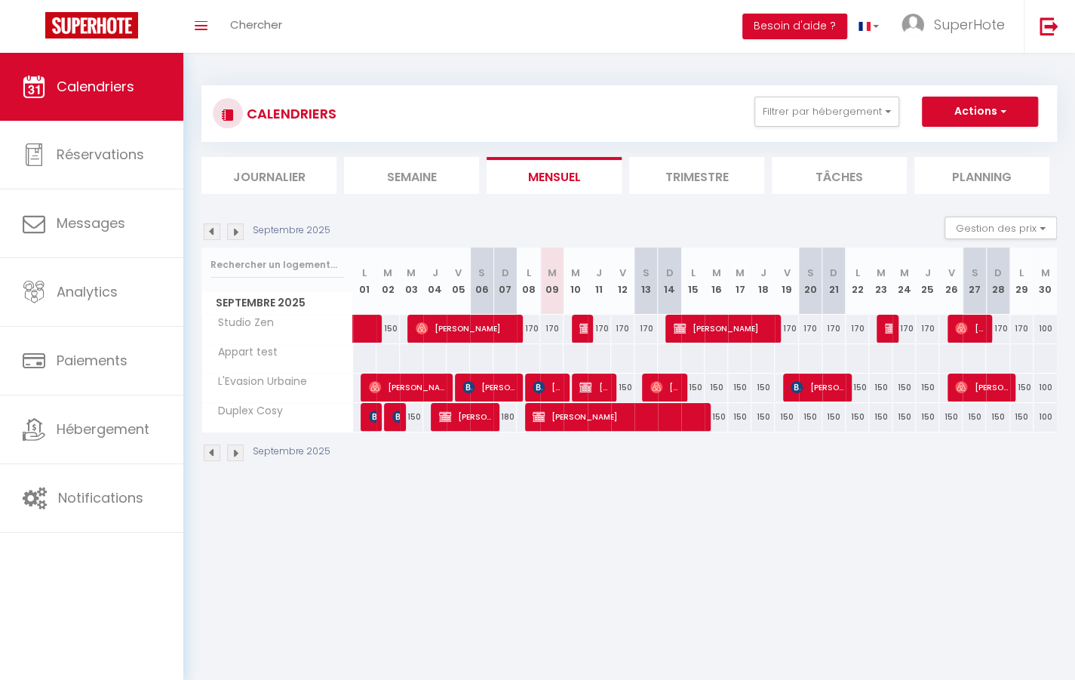 The image size is (1075, 680). What do you see at coordinates (928, 281) in the screenshot?
I see `th: 25` at bounding box center [928, 281].